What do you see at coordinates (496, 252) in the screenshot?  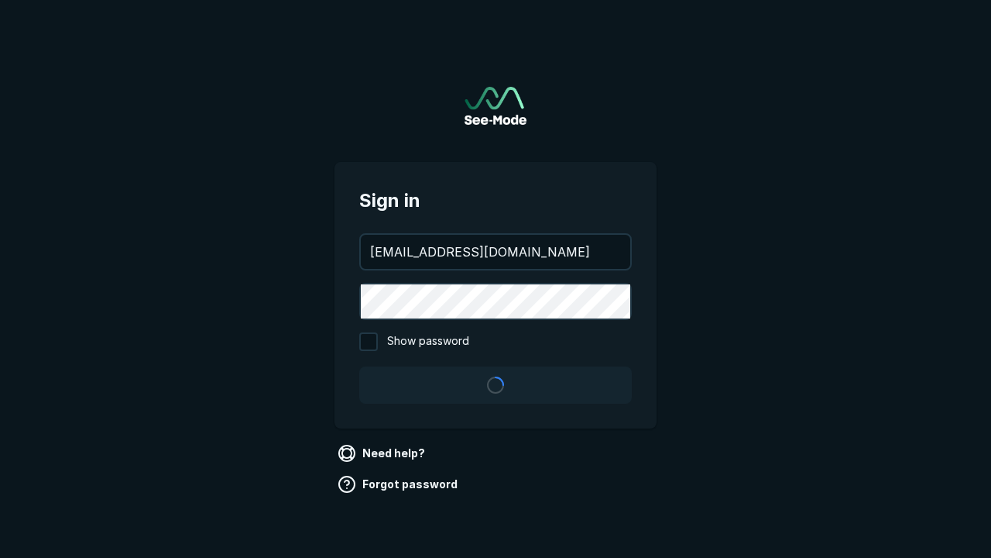 I see `input: your@email.com` at bounding box center [496, 252].